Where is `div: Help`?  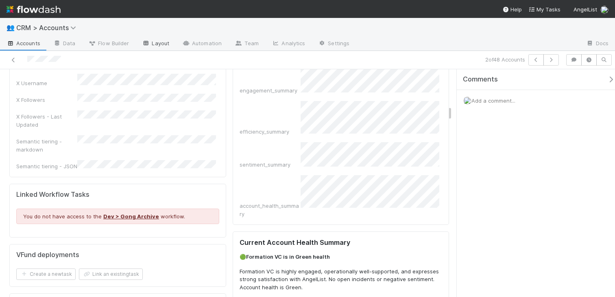
div: Help is located at coordinates (512, 9).